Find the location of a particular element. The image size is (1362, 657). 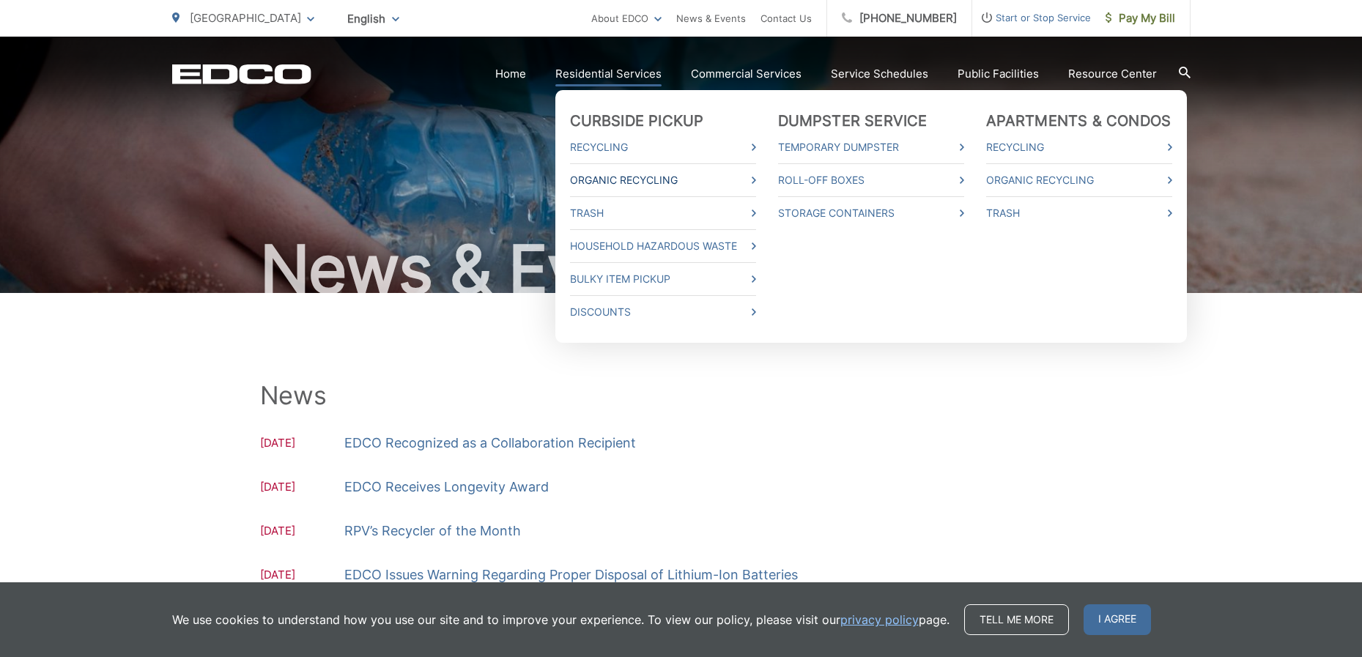

a: Residential Services is located at coordinates (608, 74).